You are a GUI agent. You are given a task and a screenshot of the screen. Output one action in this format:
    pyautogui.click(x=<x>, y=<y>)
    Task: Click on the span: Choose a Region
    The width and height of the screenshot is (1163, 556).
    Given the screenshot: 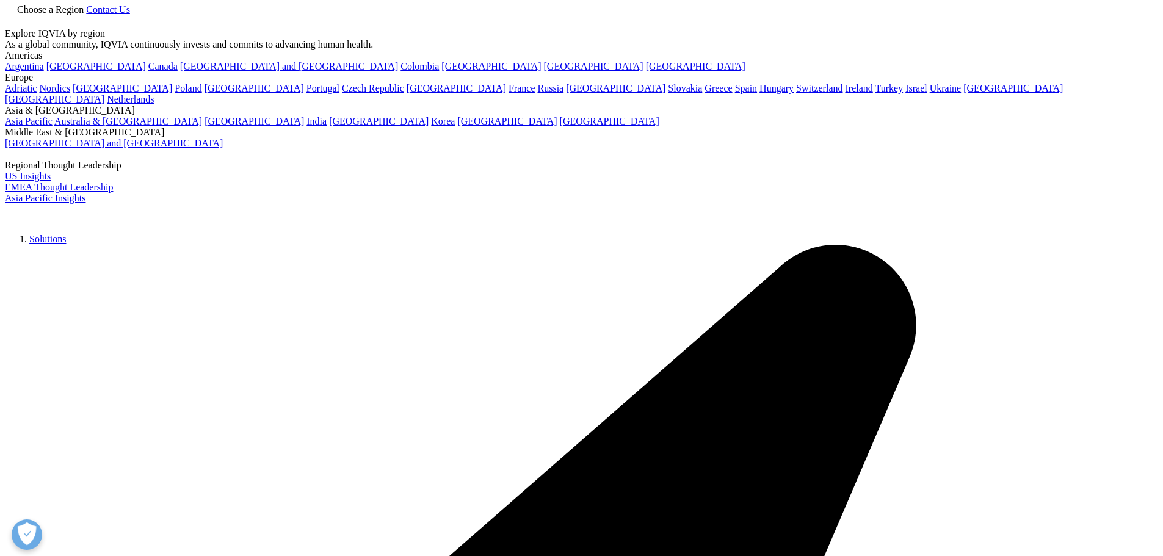 What is the action you would take?
    pyautogui.click(x=50, y=9)
    